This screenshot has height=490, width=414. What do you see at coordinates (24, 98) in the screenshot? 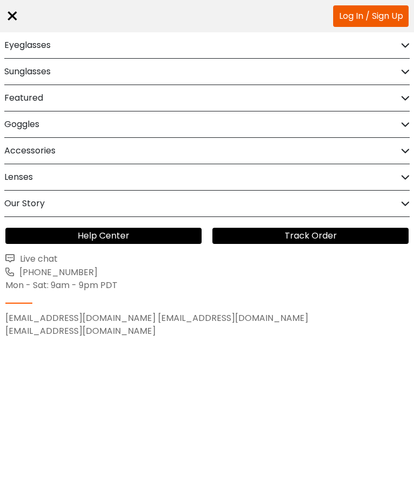
I see `h2: Featured` at bounding box center [24, 98].